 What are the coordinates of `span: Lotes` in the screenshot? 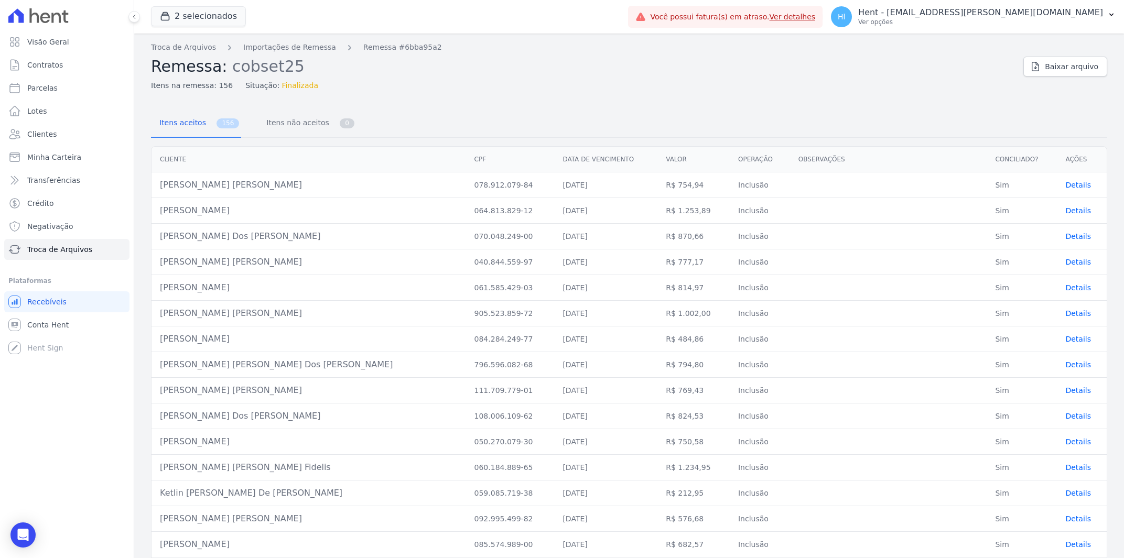 It's located at (37, 111).